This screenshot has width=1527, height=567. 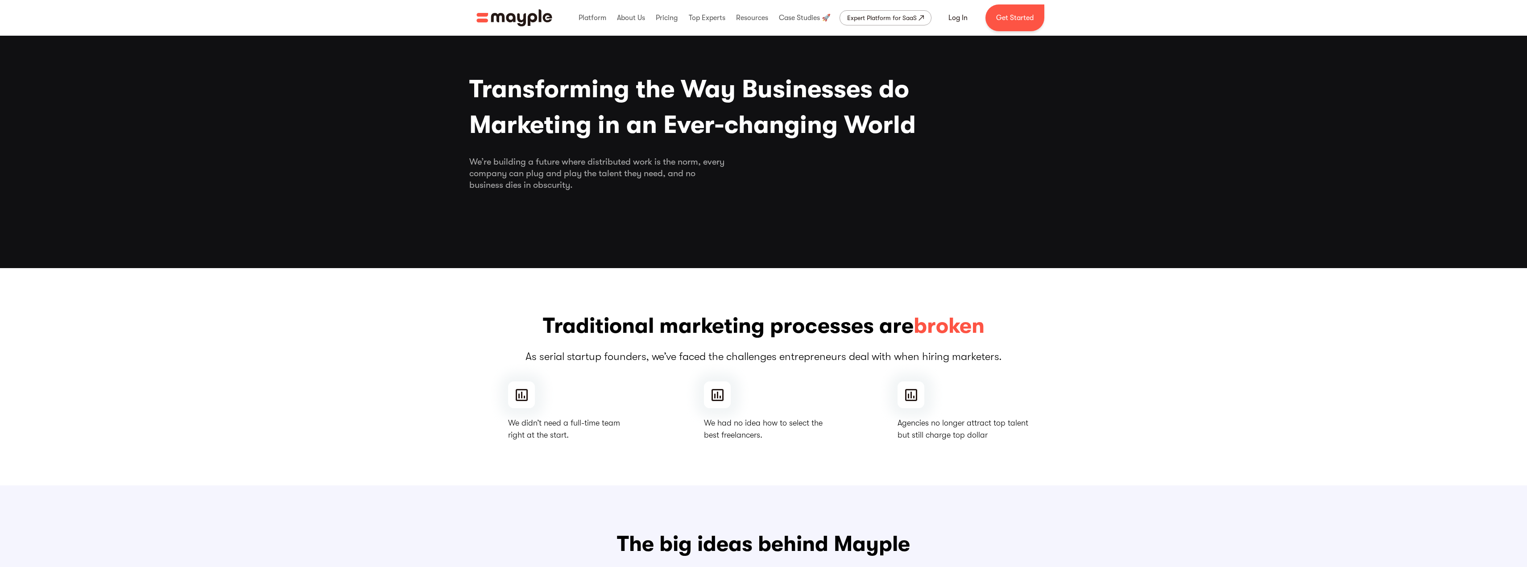 I want to click on div: Pricing, so click(x=666, y=18).